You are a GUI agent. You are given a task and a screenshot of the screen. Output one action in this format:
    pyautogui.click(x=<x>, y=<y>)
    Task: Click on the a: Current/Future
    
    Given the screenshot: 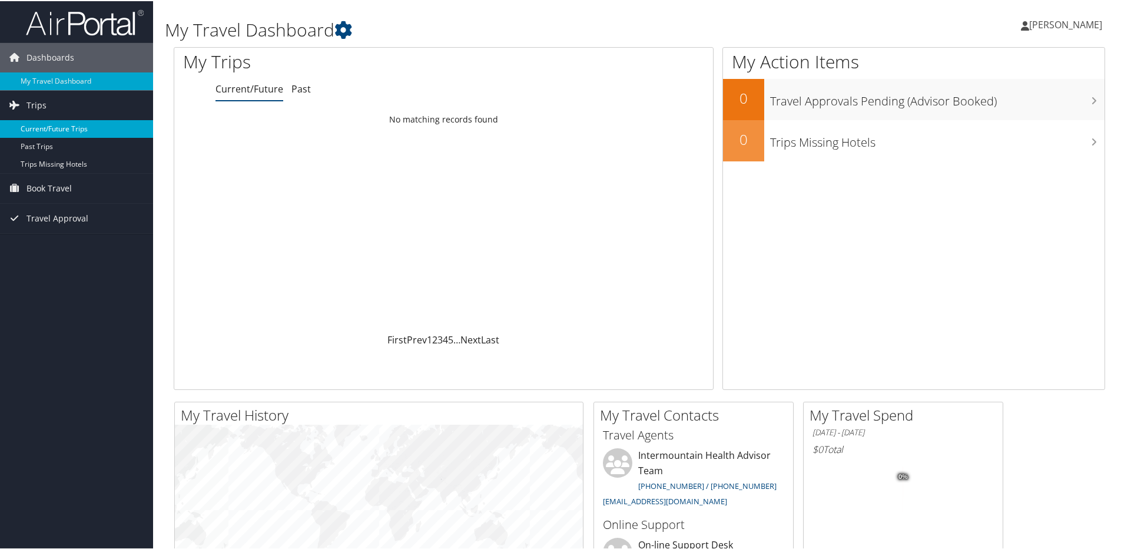 What is the action you would take?
    pyautogui.click(x=249, y=88)
    